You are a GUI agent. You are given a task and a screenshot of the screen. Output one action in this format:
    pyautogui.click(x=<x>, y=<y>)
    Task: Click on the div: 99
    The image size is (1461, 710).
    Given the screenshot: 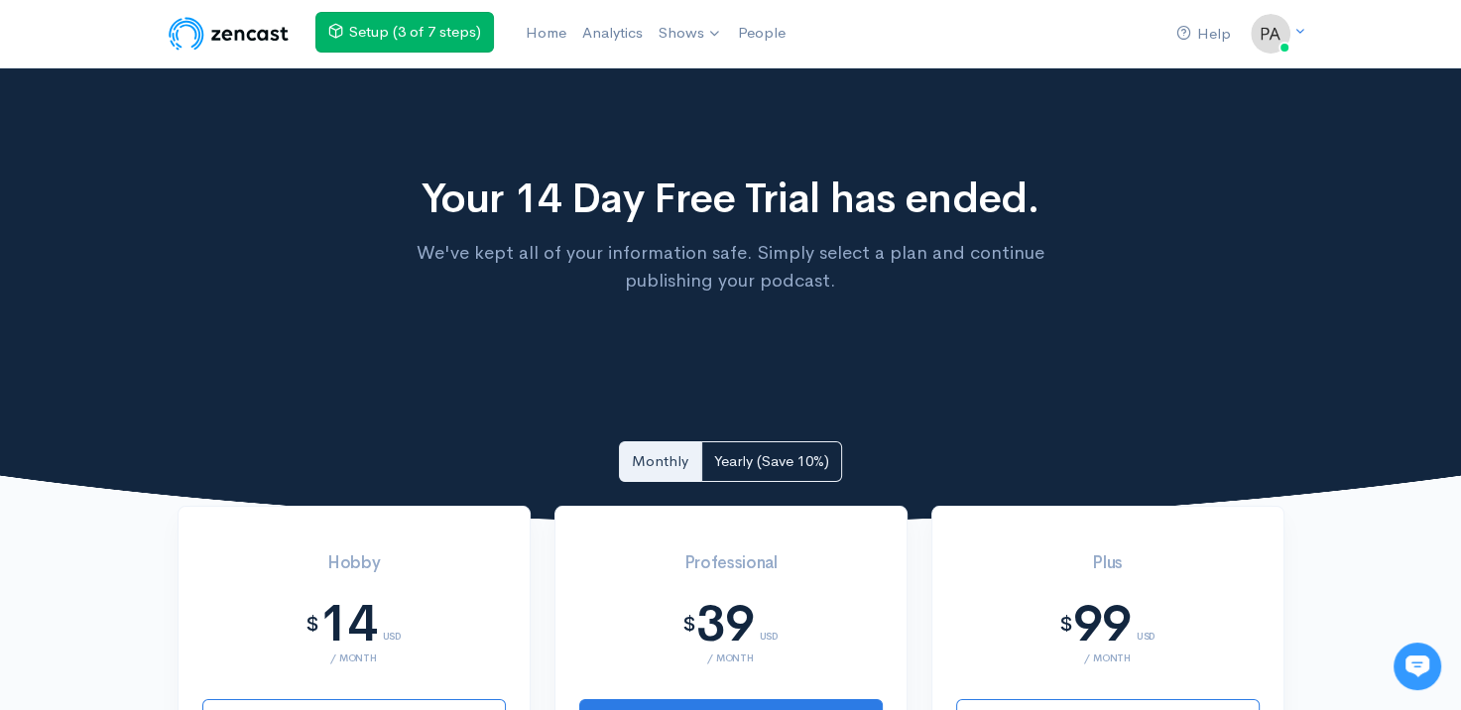 What is the action you would take?
    pyautogui.click(x=1102, y=624)
    